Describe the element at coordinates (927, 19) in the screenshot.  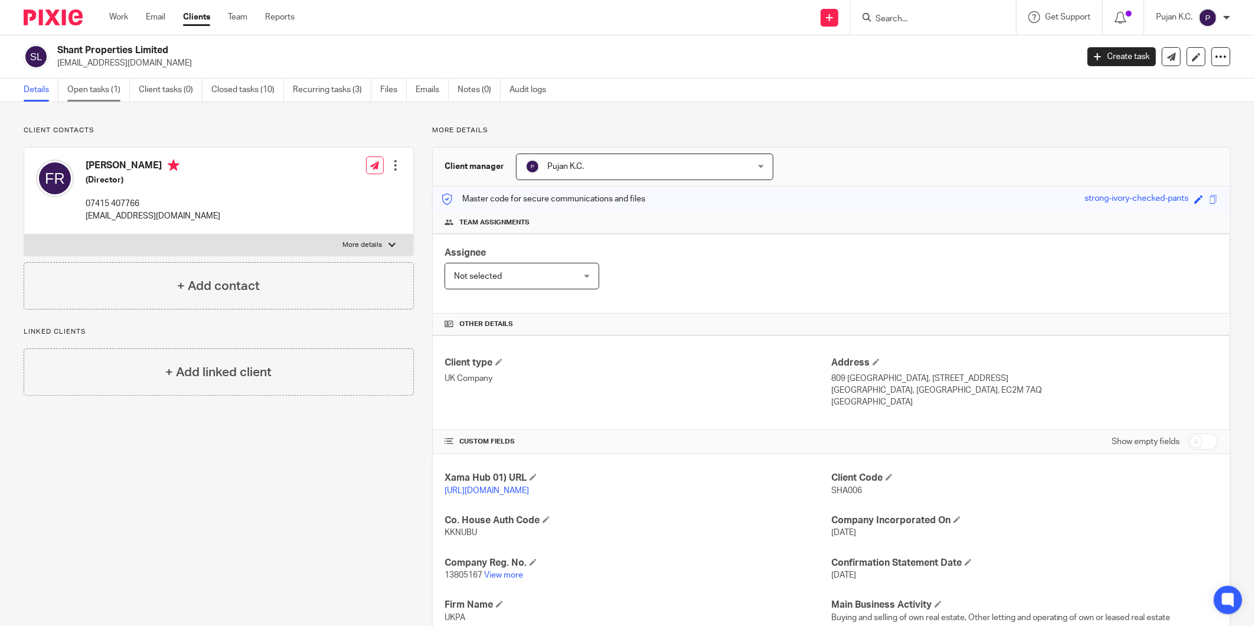
I see `input: Search` at that location.